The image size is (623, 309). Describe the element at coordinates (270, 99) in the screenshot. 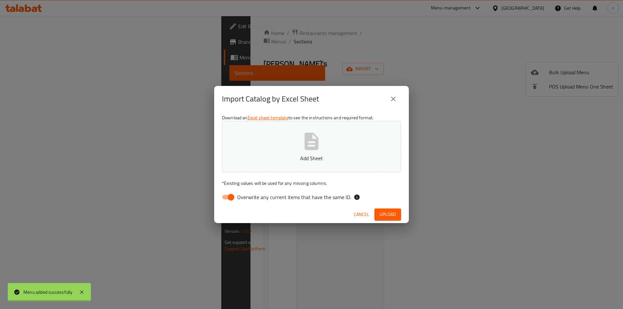

I see `h2: Import Catalog by Excel Sheet` at that location.